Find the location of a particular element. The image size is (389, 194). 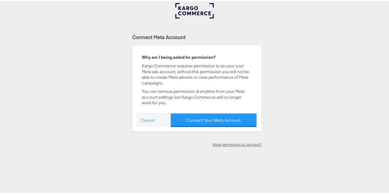

a: Cancel is located at coordinates (147, 119).